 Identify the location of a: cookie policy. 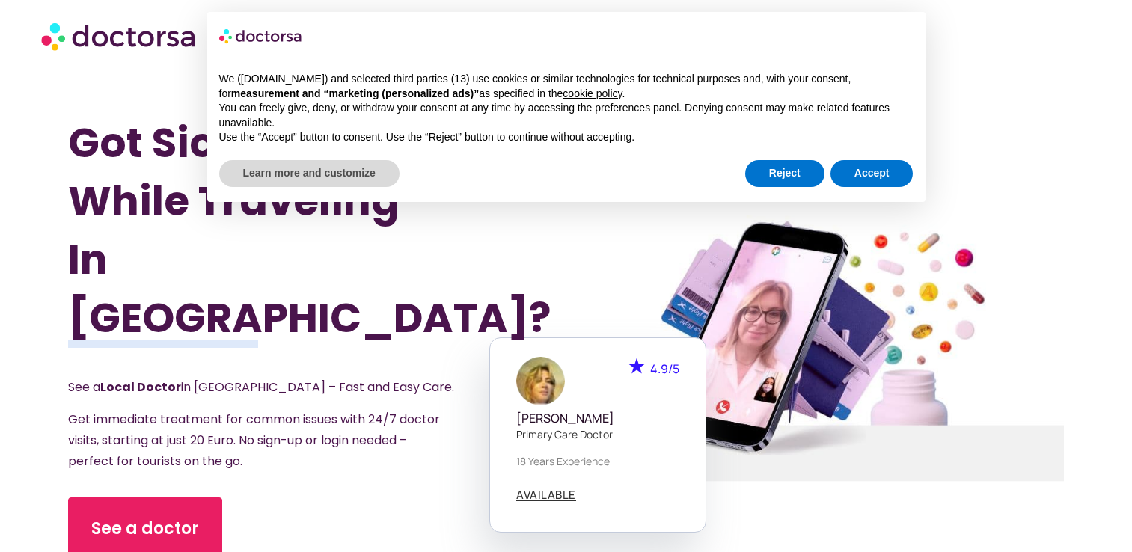
(592, 93).